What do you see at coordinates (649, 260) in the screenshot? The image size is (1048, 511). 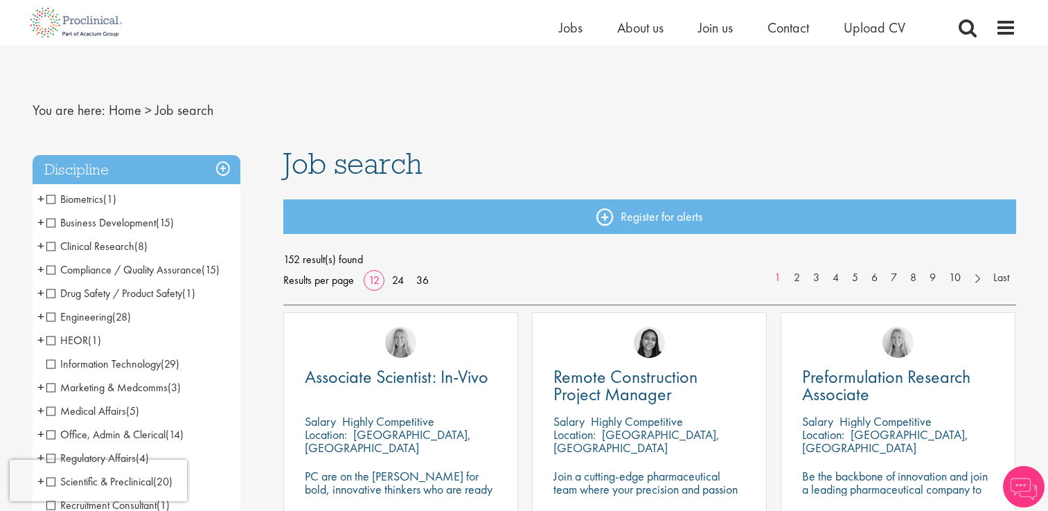 I see `span: 152 result(s) found` at bounding box center [649, 260].